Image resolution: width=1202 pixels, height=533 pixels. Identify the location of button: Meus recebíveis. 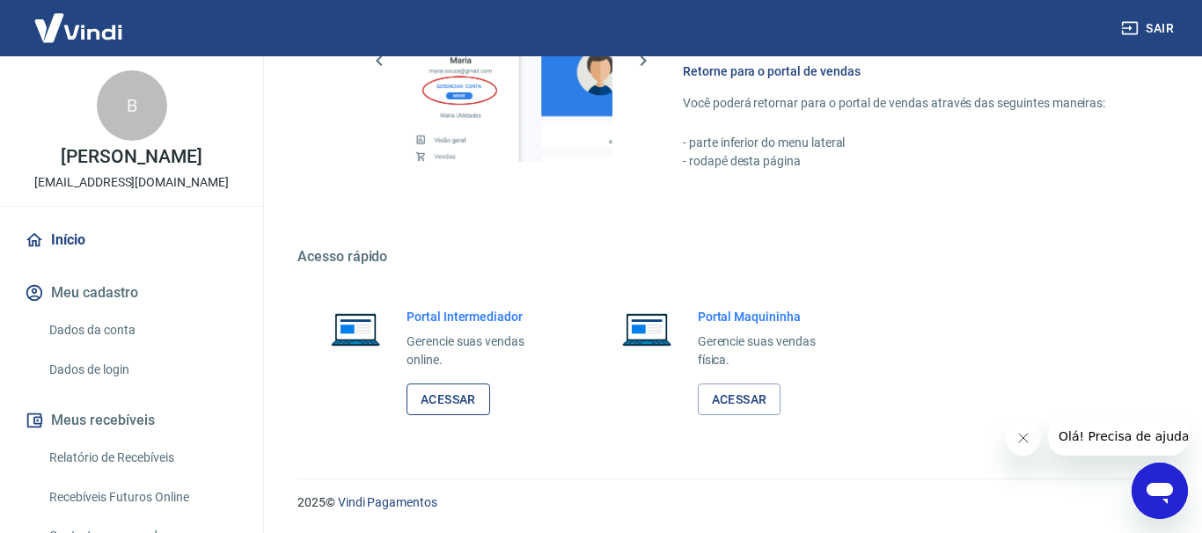
(131, 421).